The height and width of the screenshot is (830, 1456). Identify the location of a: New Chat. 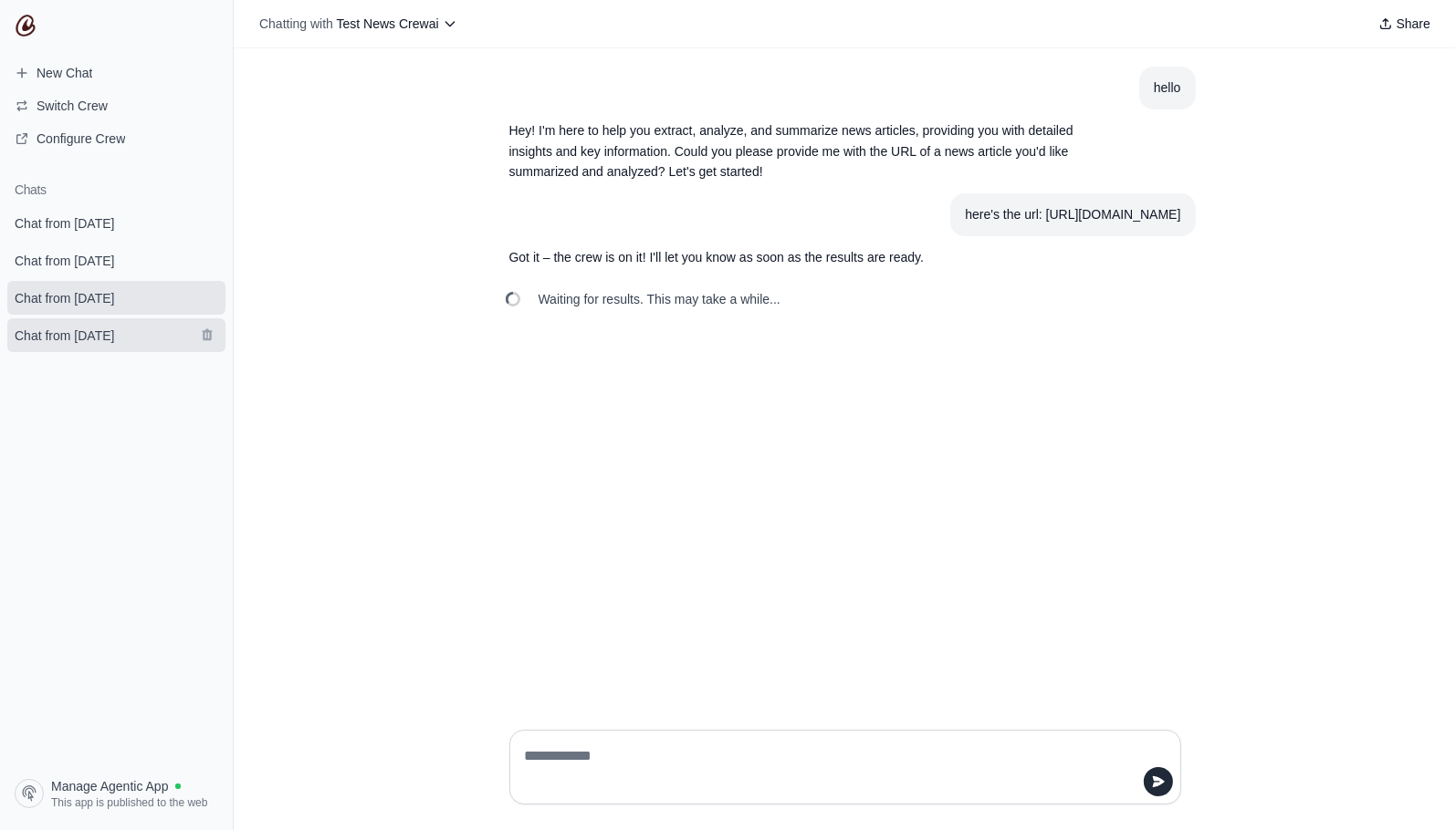
(116, 73).